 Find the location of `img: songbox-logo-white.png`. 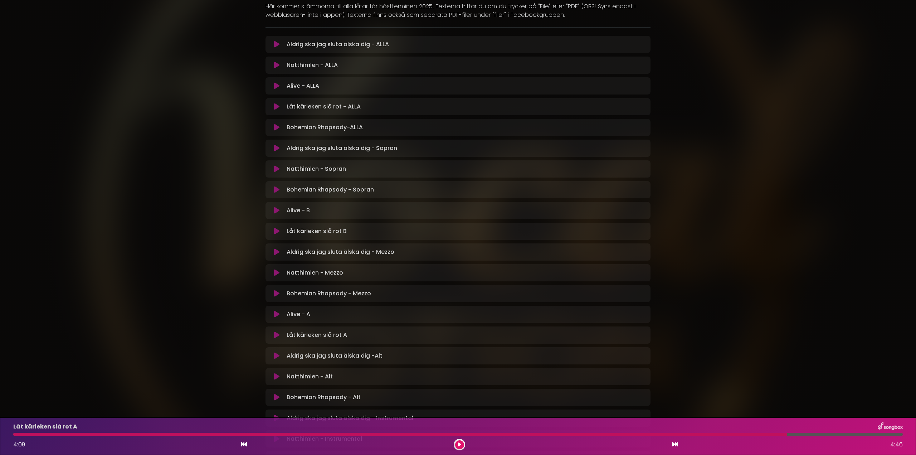

img: songbox-logo-white.png is located at coordinates (890, 426).